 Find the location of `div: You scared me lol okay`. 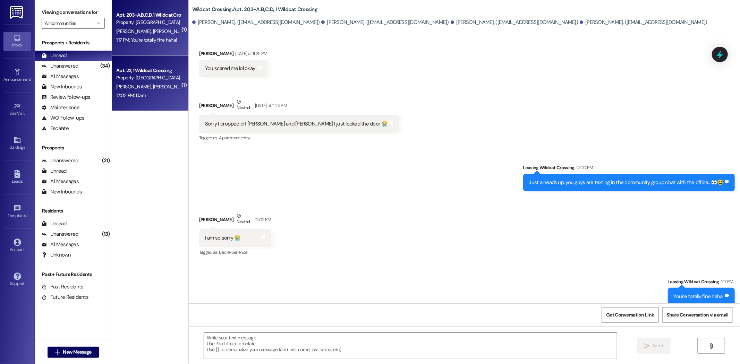

div: You scared me lol okay is located at coordinates (230, 68).